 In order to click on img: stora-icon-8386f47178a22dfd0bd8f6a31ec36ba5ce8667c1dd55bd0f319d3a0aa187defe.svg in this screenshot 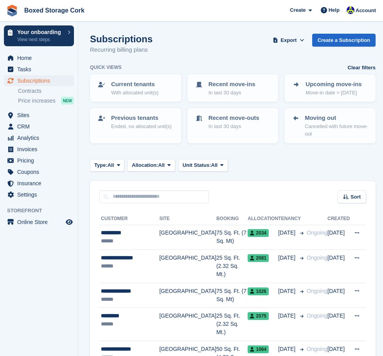, I will do `click(12, 11)`.